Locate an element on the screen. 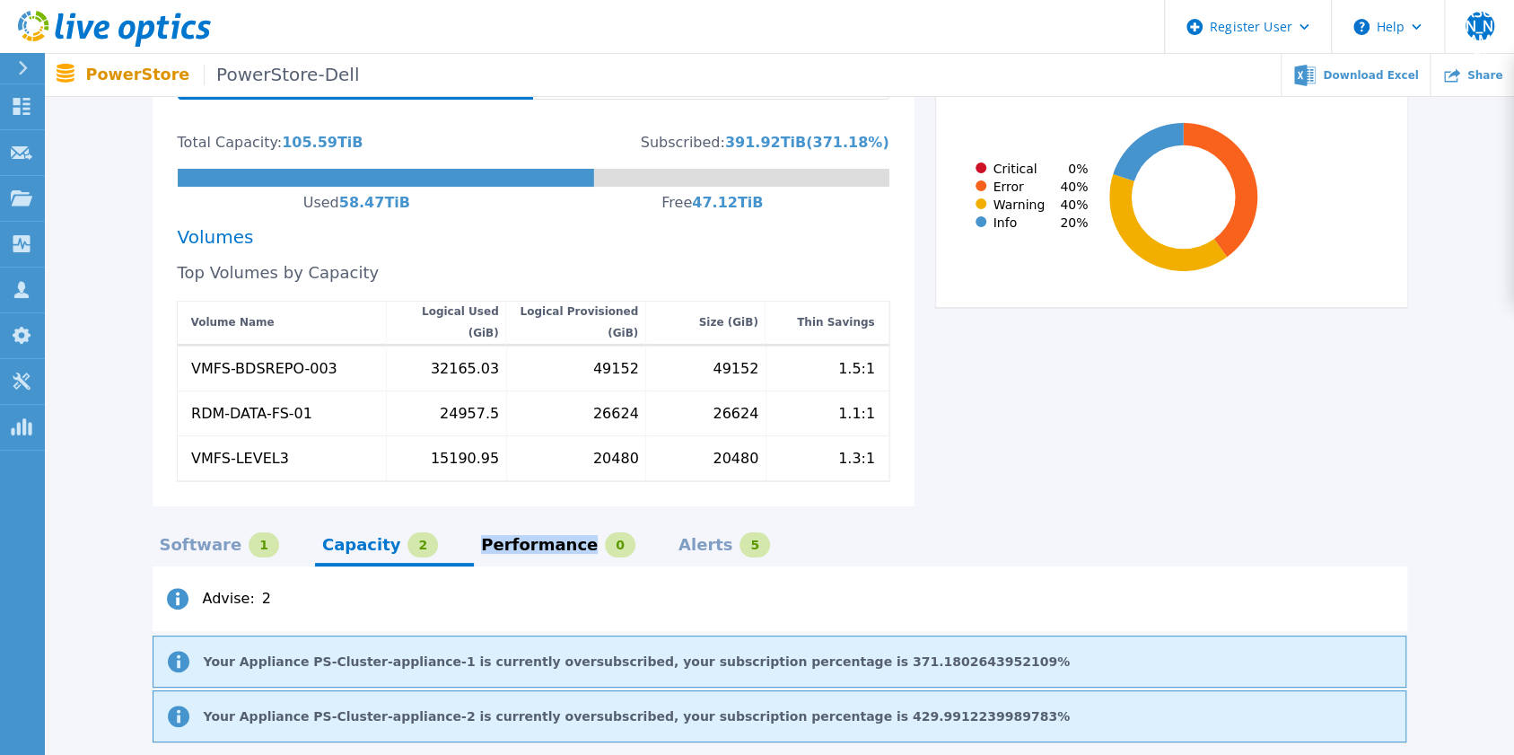 The width and height of the screenshot is (1514, 755). div: Performance is located at coordinates (539, 545).